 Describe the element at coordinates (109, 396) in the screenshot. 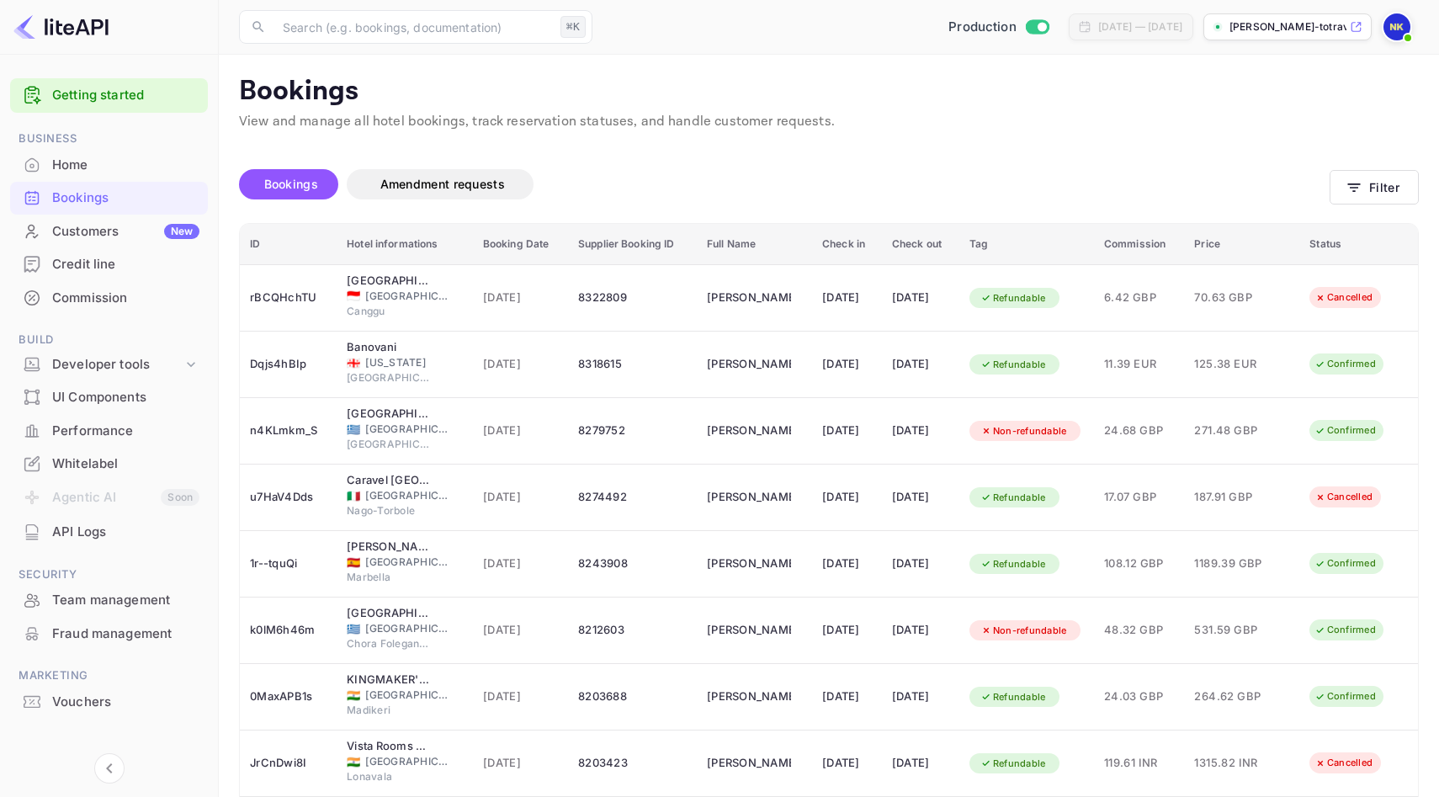

I see `a: UI Components` at that location.